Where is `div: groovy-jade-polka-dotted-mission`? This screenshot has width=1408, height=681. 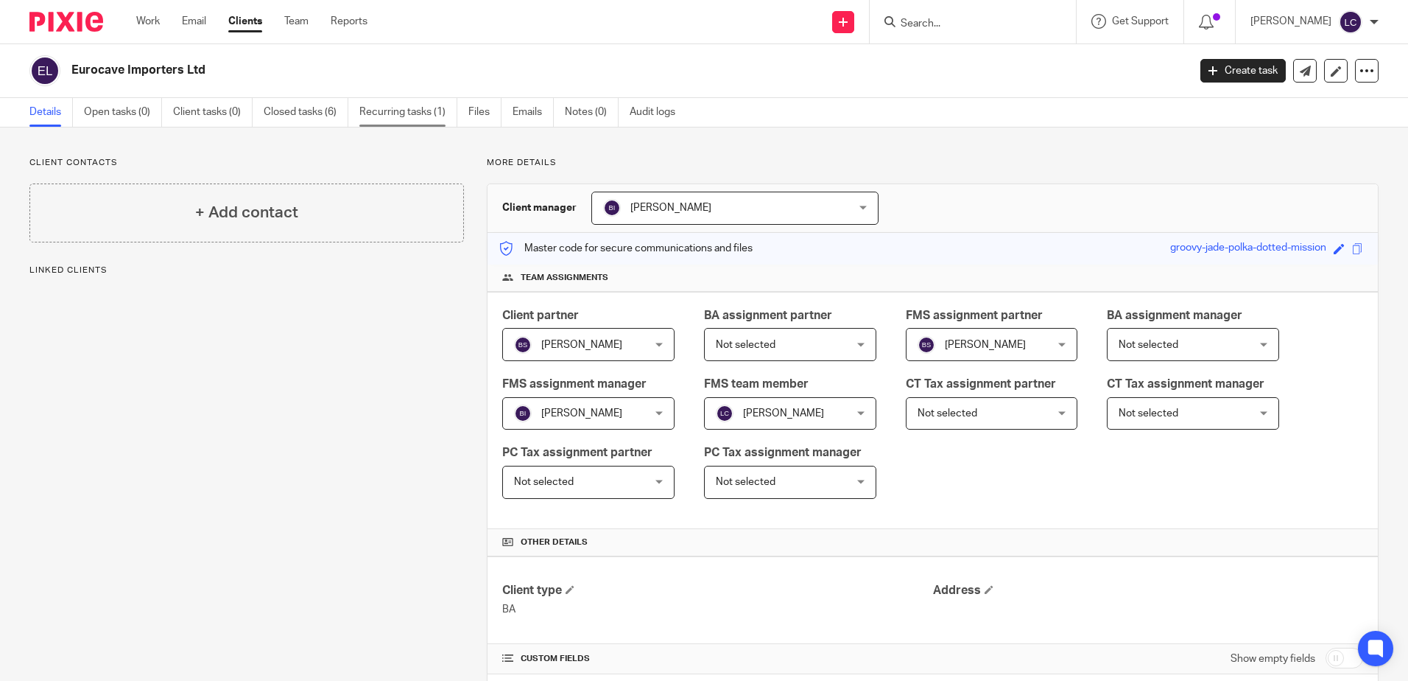
div: groovy-jade-polka-dotted-mission is located at coordinates (1248, 248).